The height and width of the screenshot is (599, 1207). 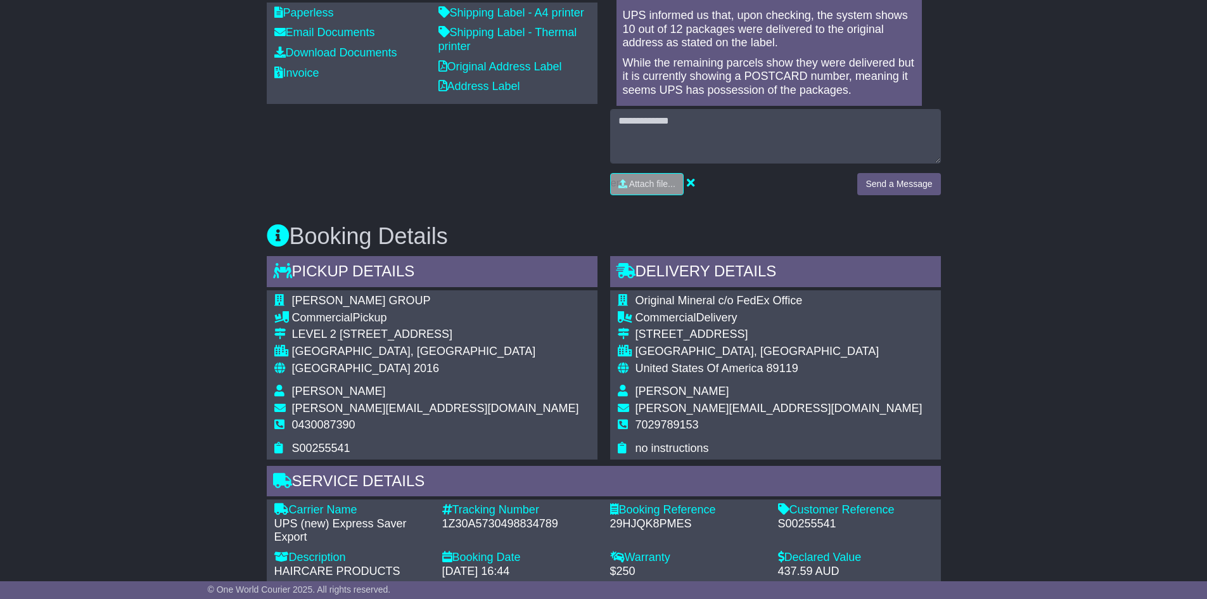 What do you see at coordinates (855, 557) in the screenshot?
I see `div: Declared Value` at bounding box center [855, 557].